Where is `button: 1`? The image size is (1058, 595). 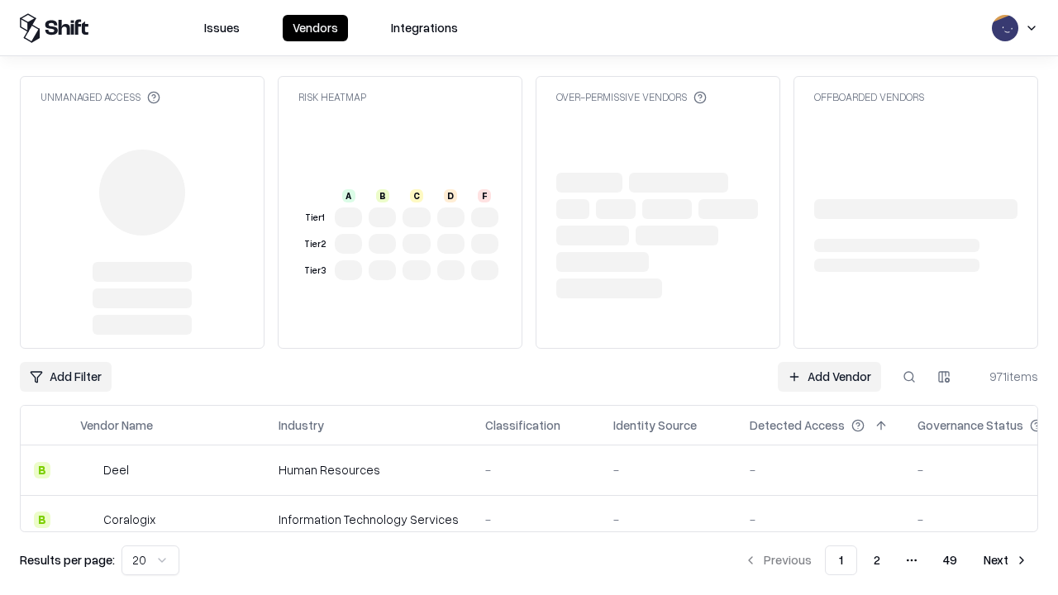 button: 1 is located at coordinates (840, 560).